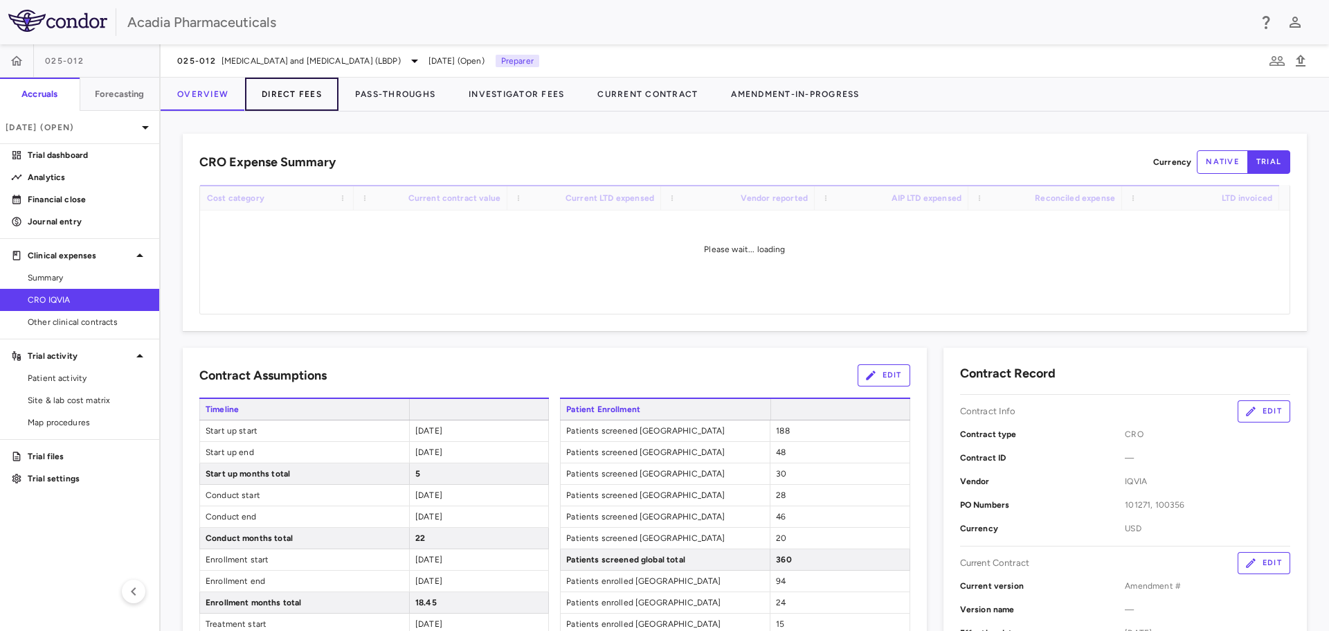  What do you see at coordinates (781, 474) in the screenshot?
I see `span: 30` at bounding box center [781, 474].